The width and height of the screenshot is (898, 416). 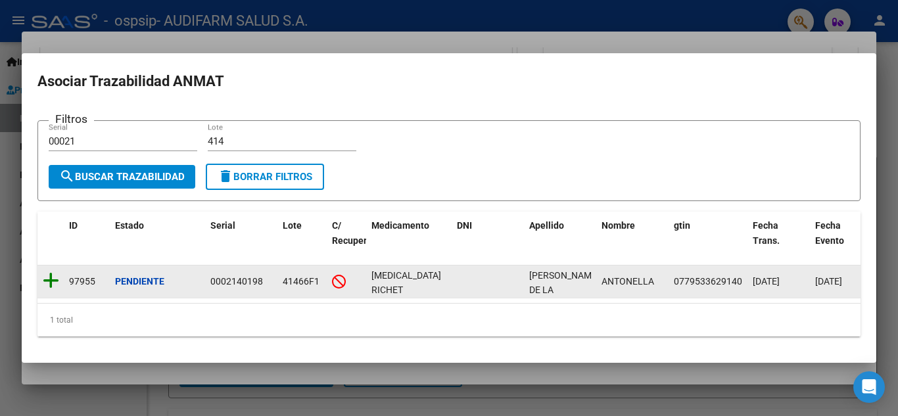 I want to click on span: Apellido, so click(x=546, y=225).